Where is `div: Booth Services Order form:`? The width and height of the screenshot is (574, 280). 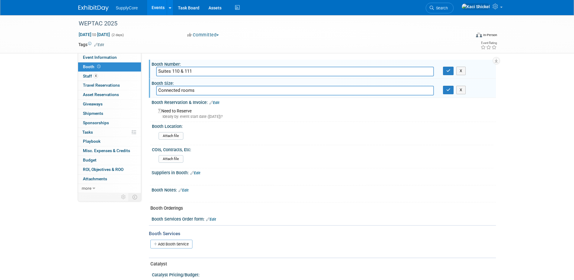
div: Booth Services Order form: is located at coordinates (324, 218).